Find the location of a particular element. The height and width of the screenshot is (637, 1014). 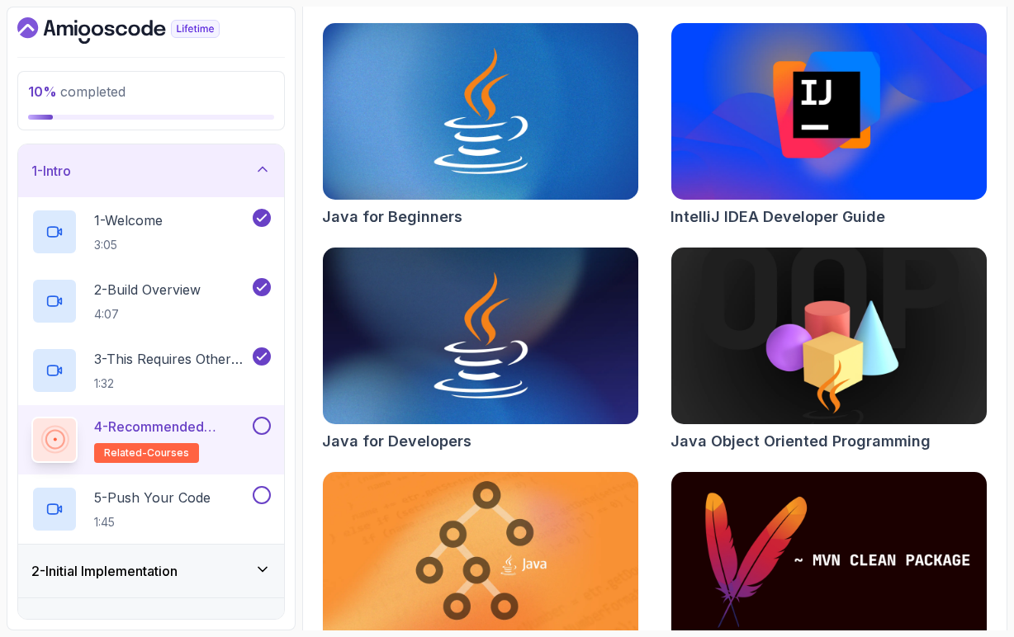

a: IntelliJ IDEA Developer Guide cardIntelliJ IDEA Developer Guide is located at coordinates (829, 125).